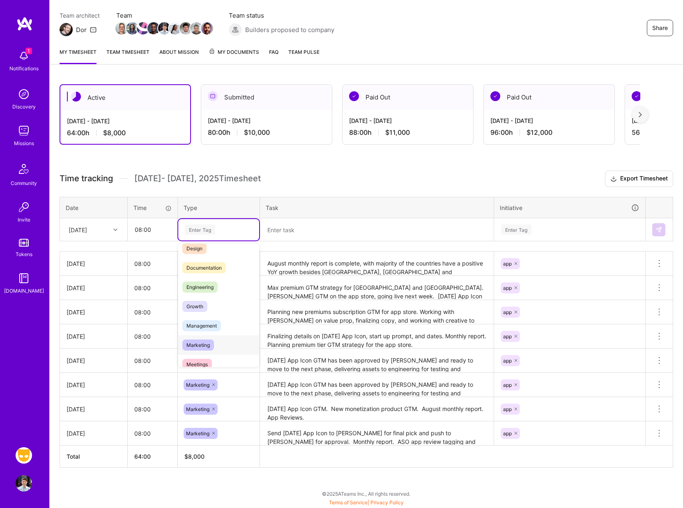 The height and width of the screenshot is (508, 683). Describe the element at coordinates (659, 230) in the screenshot. I see `img: Submit` at that location.